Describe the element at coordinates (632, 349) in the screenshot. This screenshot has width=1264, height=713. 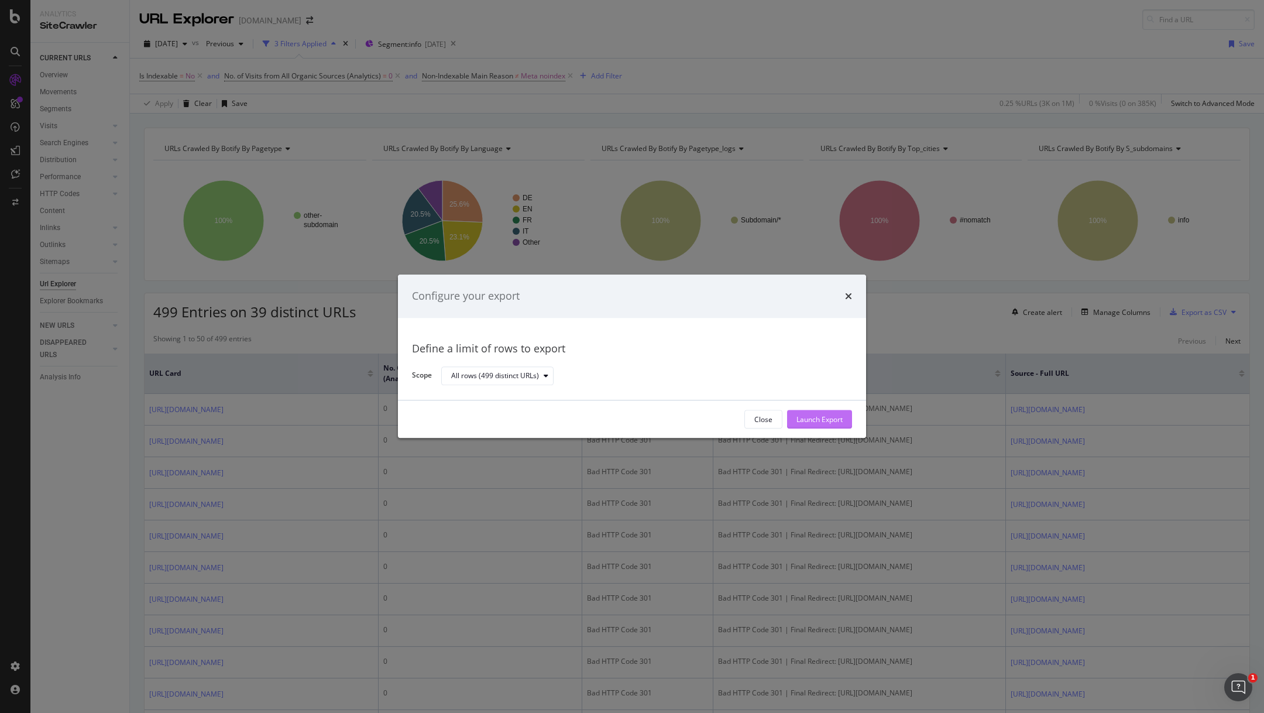
I see `div: Define a limit of rows to export` at that location.